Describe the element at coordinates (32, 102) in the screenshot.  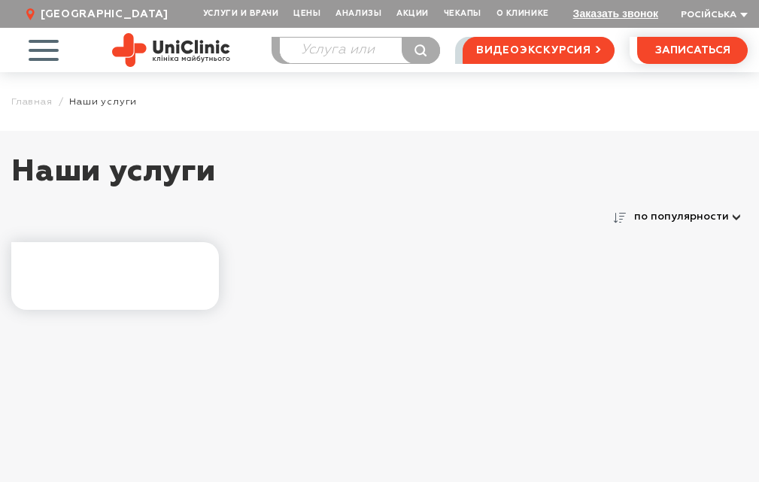
I see `a: Главная` at that location.